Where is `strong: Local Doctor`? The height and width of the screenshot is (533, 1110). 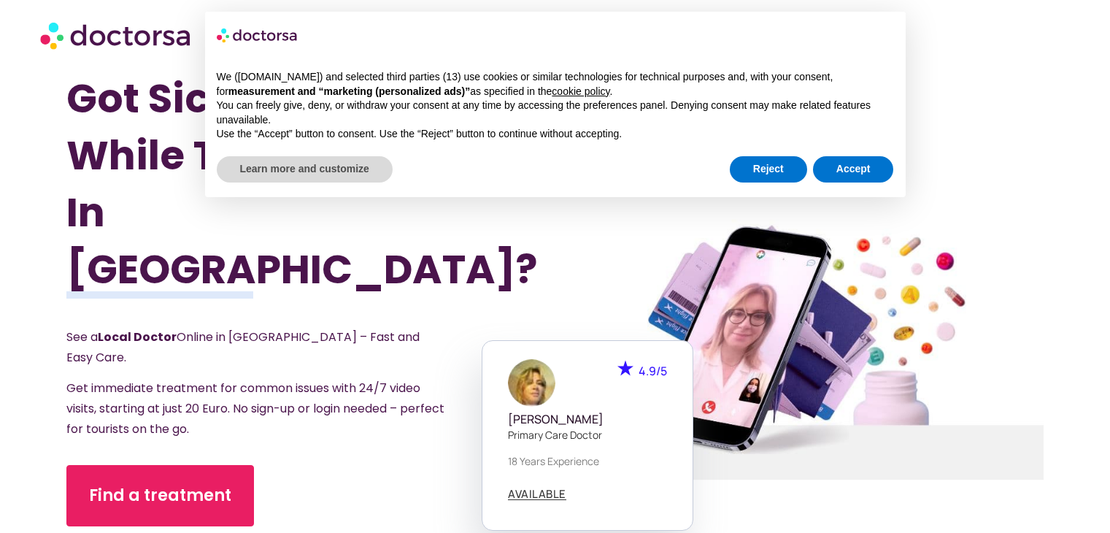
strong: Local Doctor is located at coordinates (137, 336).